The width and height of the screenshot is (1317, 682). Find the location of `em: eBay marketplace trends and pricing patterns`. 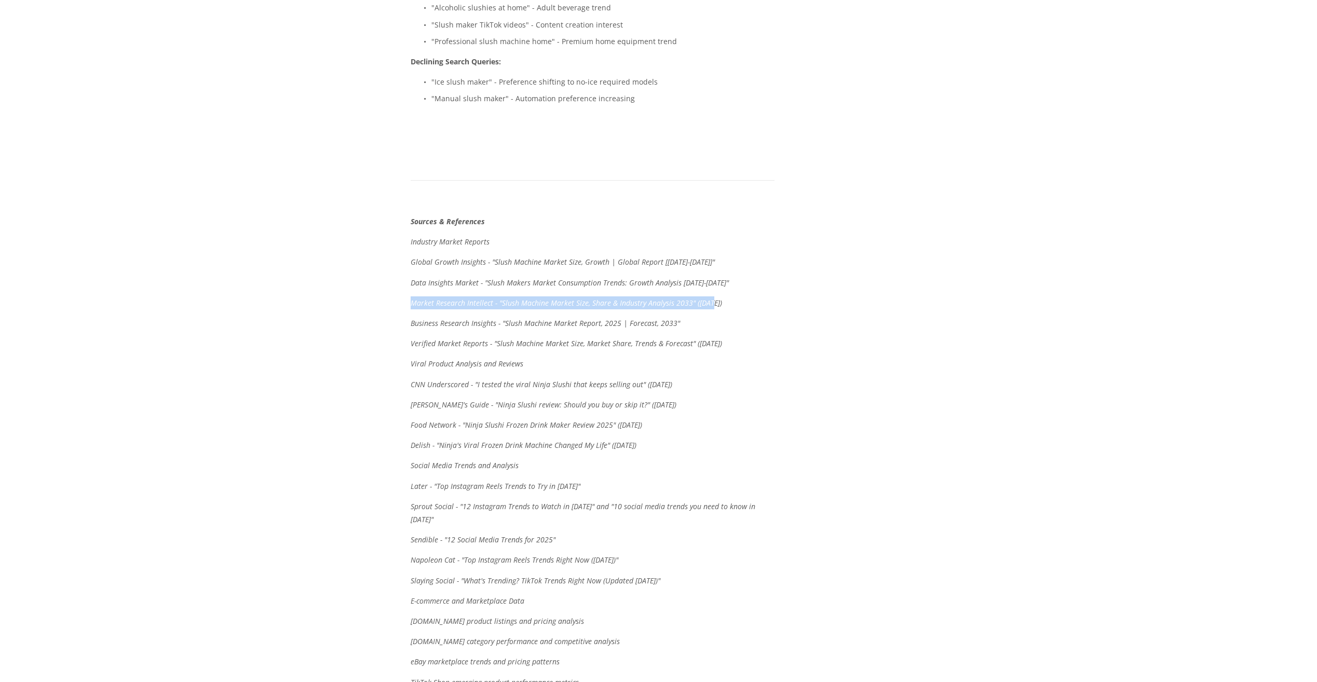

em: eBay marketplace trends and pricing patterns is located at coordinates (485, 661).